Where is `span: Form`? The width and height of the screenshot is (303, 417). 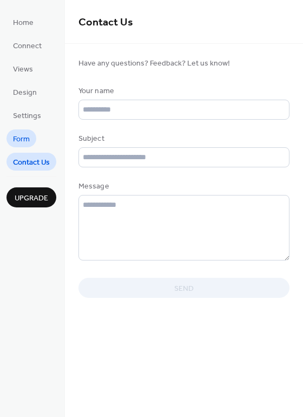
span: Form is located at coordinates (21, 139).